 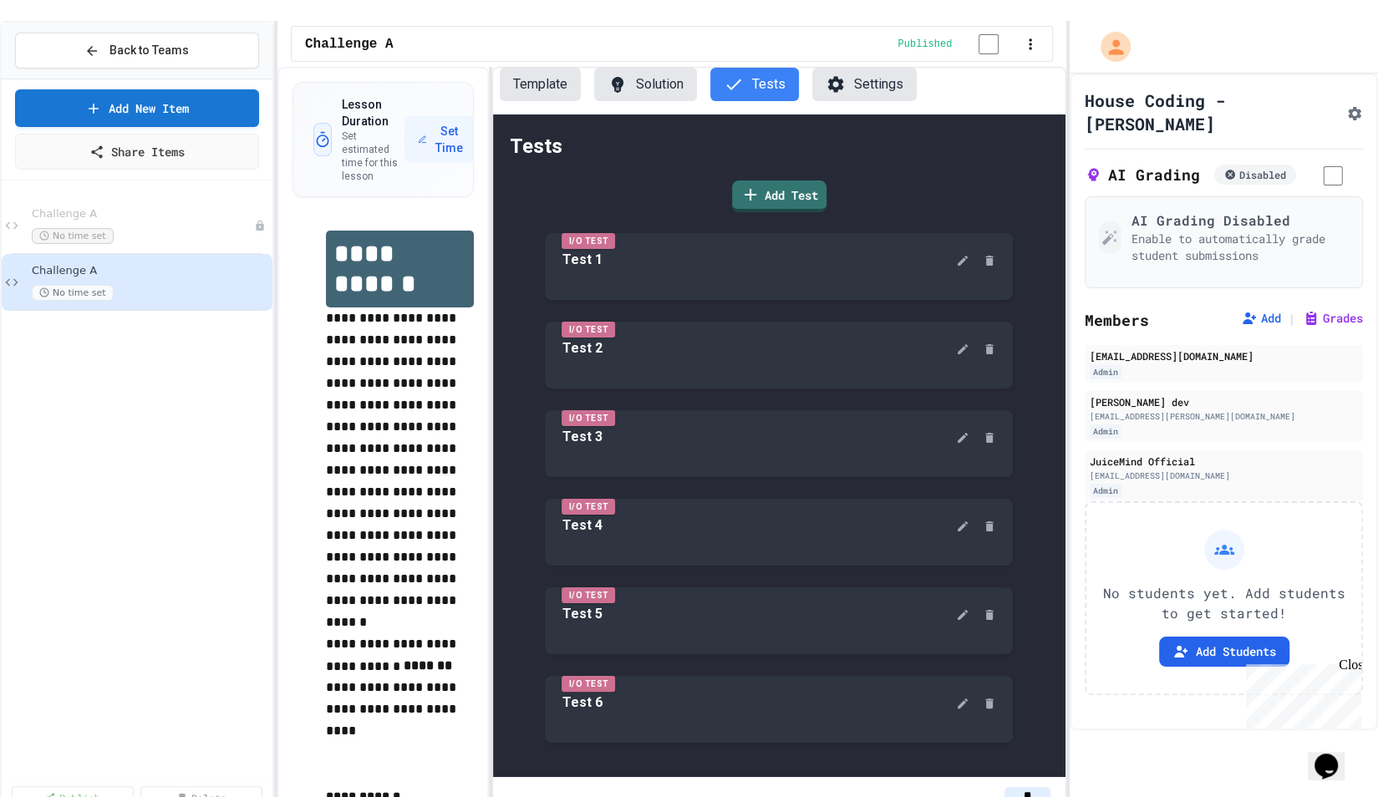 I want to click on p: Set estimated time for this lesson, so click(x=373, y=156).